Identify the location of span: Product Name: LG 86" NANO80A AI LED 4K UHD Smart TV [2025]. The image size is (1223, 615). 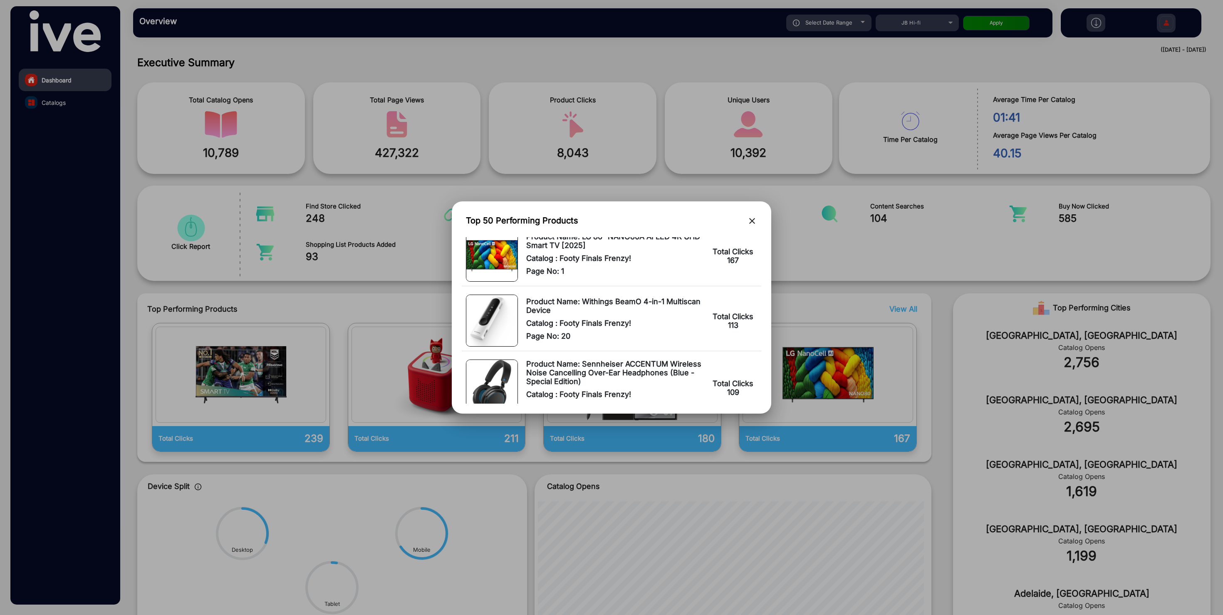
(614, 241).